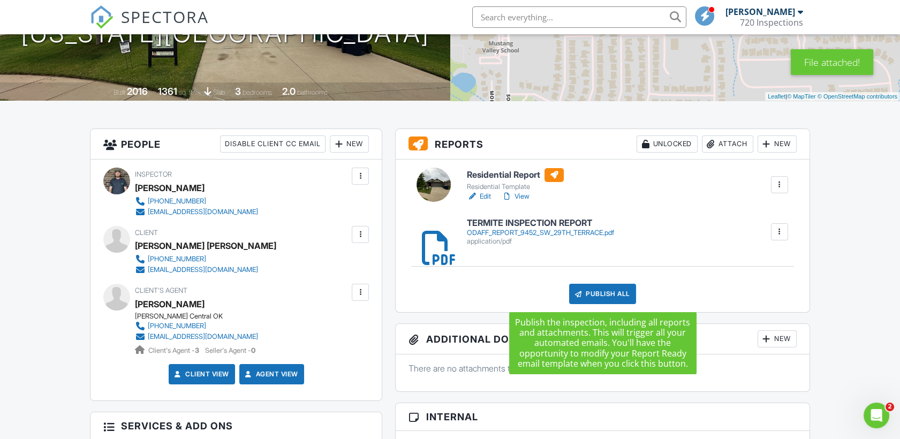  I want to click on span: sq. ft., so click(186, 92).